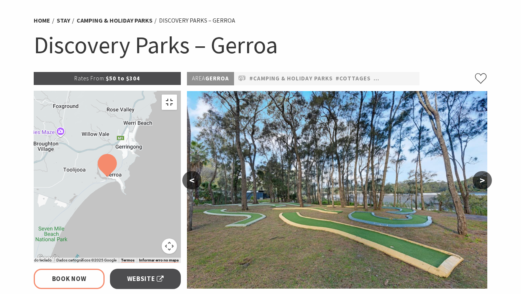 The width and height of the screenshot is (521, 294). Describe the element at coordinates (146, 279) in the screenshot. I see `span: Website` at that location.